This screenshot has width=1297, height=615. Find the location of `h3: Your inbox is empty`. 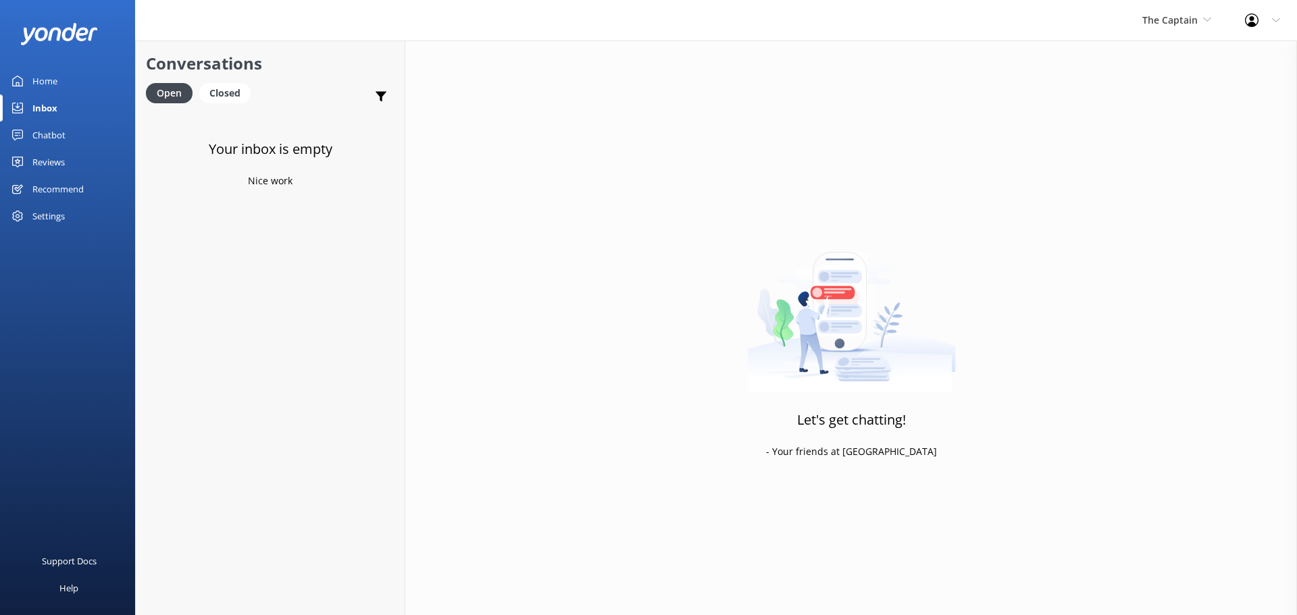

h3: Your inbox is empty is located at coordinates (270, 149).